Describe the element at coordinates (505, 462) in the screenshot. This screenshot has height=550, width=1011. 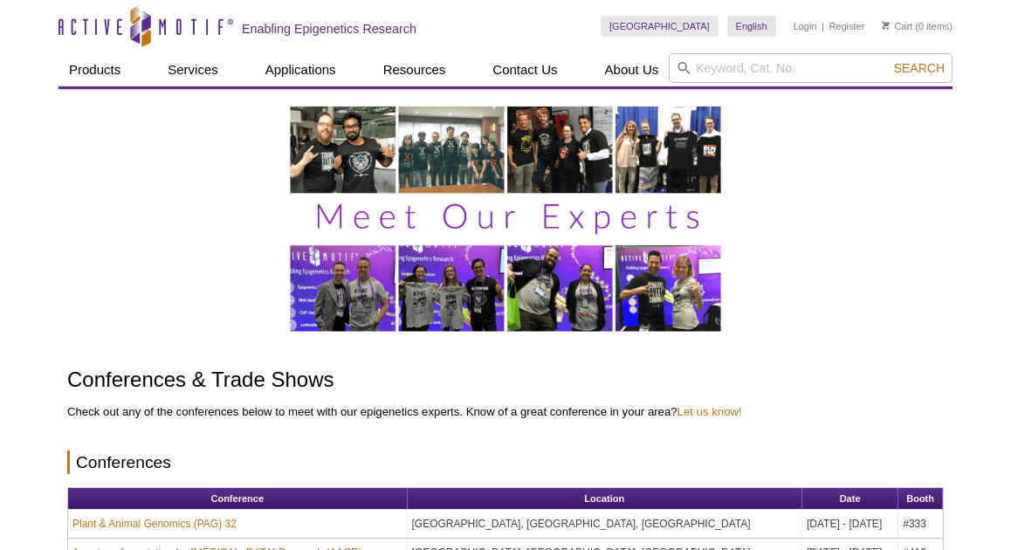
I see `h2: Conferences` at that location.